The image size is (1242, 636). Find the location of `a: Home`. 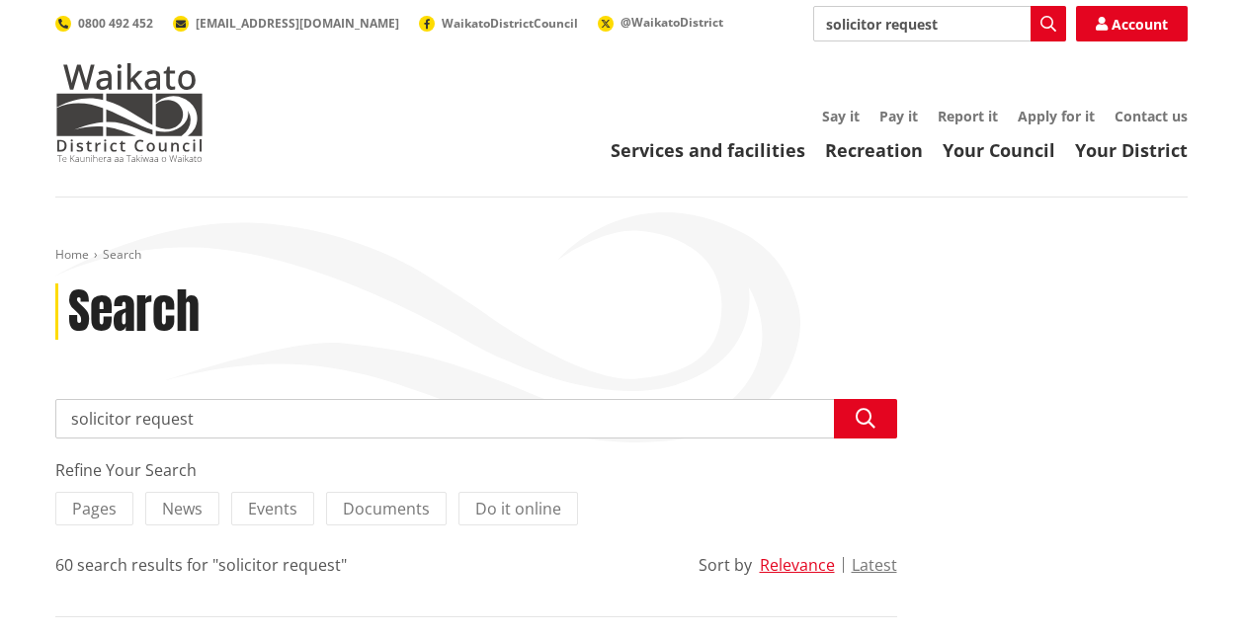

a: Home is located at coordinates (72, 254).